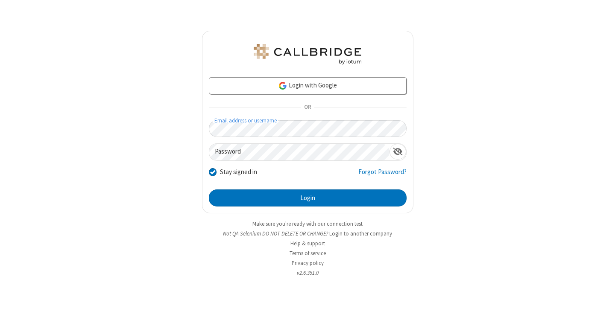 This screenshot has width=615, height=314. I want to click on a: Privacy policy, so click(307, 263).